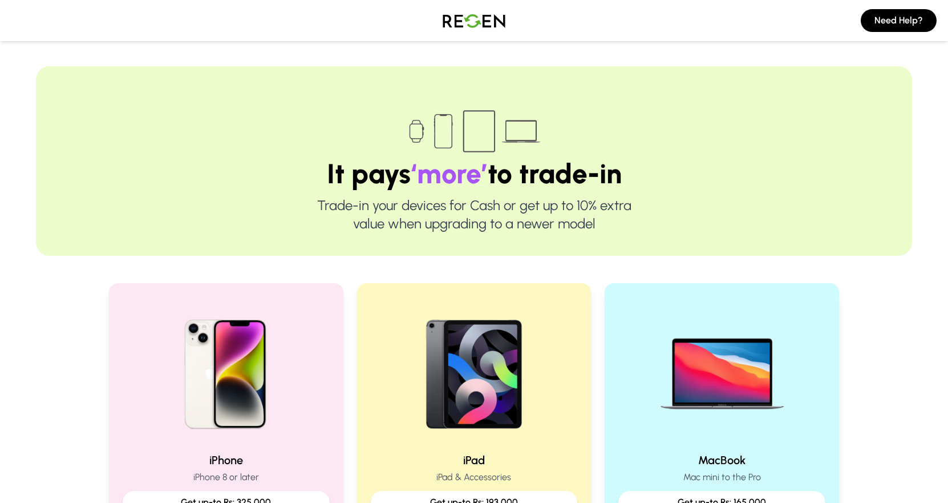 This screenshot has width=948, height=503. I want to click on p: Mac mini to the Pro, so click(722, 477).